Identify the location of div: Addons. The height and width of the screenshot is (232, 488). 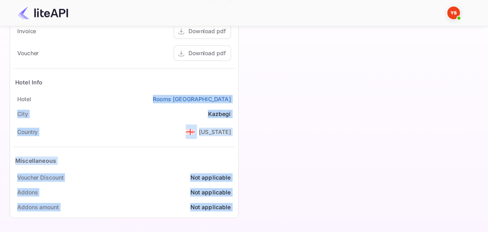
(27, 192).